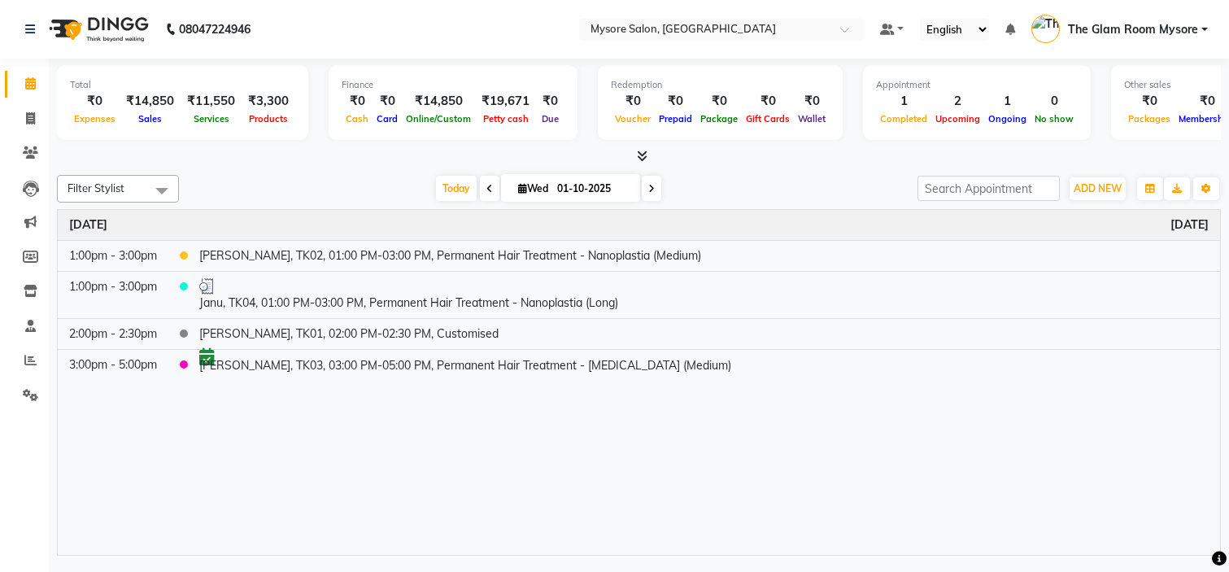 Image resolution: width=1229 pixels, height=572 pixels. What do you see at coordinates (957, 101) in the screenshot?
I see `div: 2` at bounding box center [957, 101].